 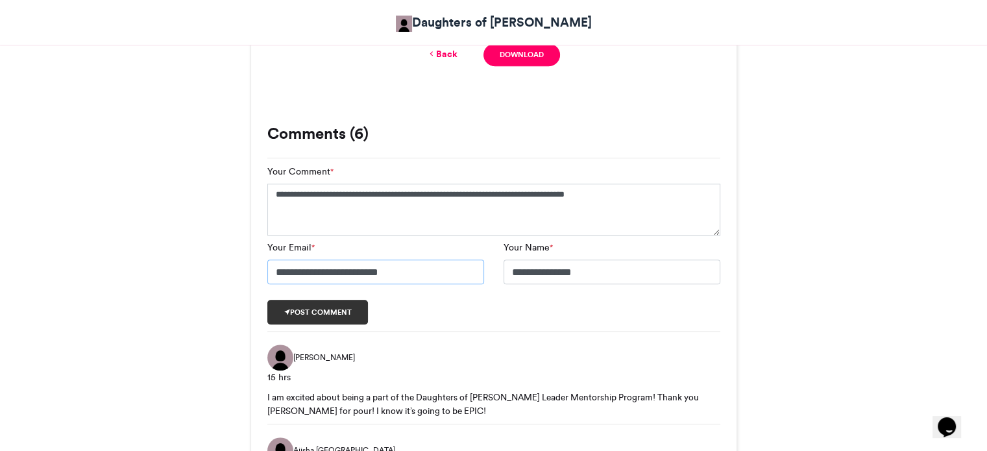 I want to click on label: Your Comment, so click(x=300, y=171).